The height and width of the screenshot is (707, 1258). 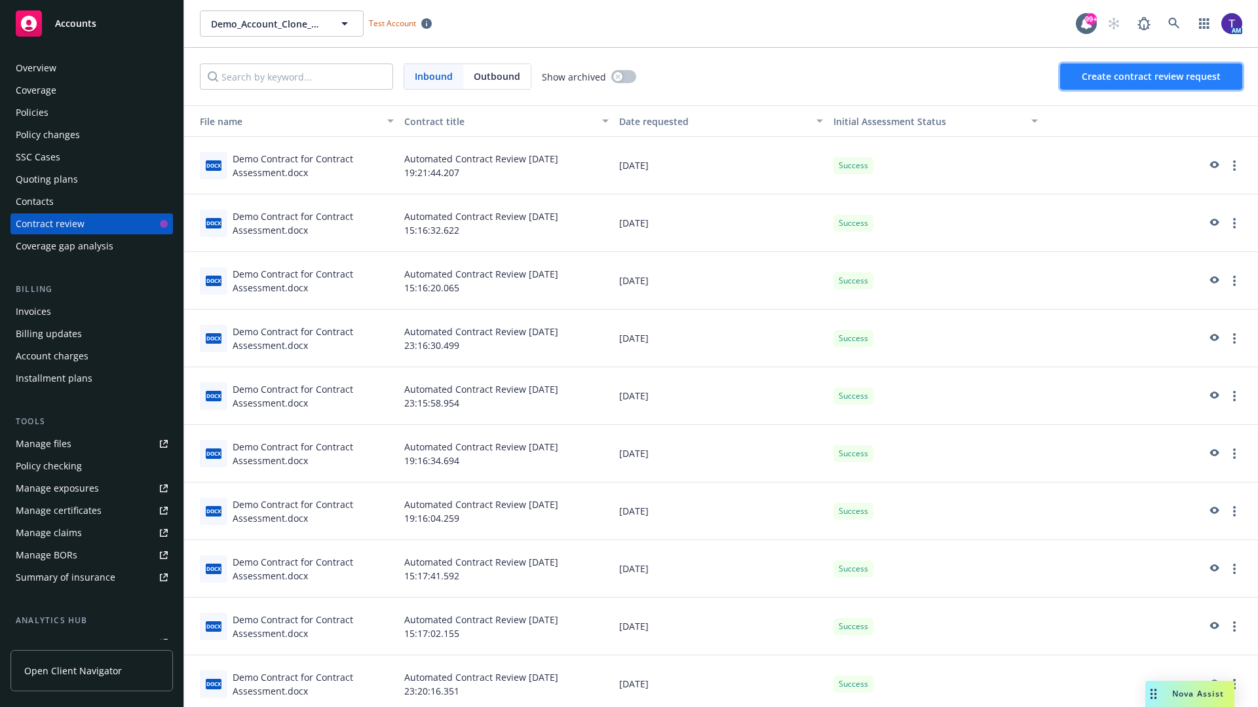 What do you see at coordinates (73, 671) in the screenshot?
I see `span: Open Client Navigator` at bounding box center [73, 671].